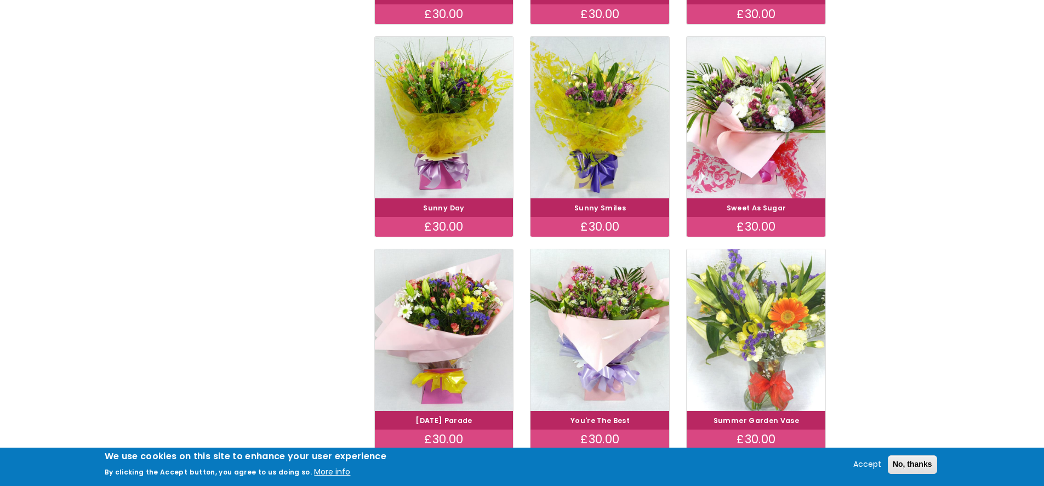  Describe the element at coordinates (600, 117) in the screenshot. I see `img: Sunny Smiles` at that location.